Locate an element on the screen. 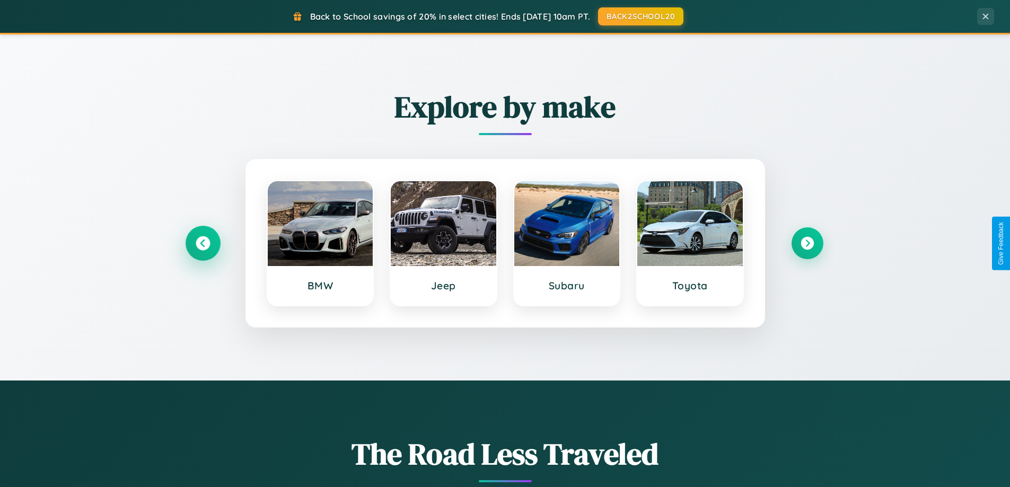 The width and height of the screenshot is (1010, 487). h2: Explore by make is located at coordinates (505, 107).